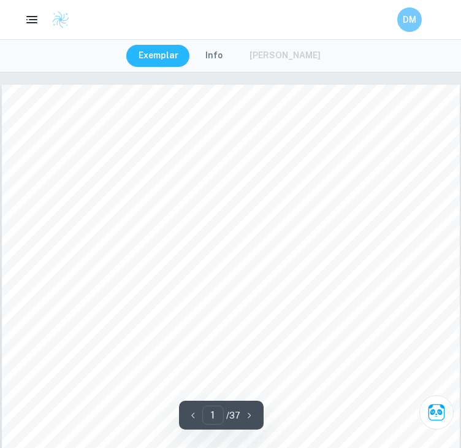  What do you see at coordinates (214, 56) in the screenshot?
I see `button: Info` at bounding box center [214, 56].